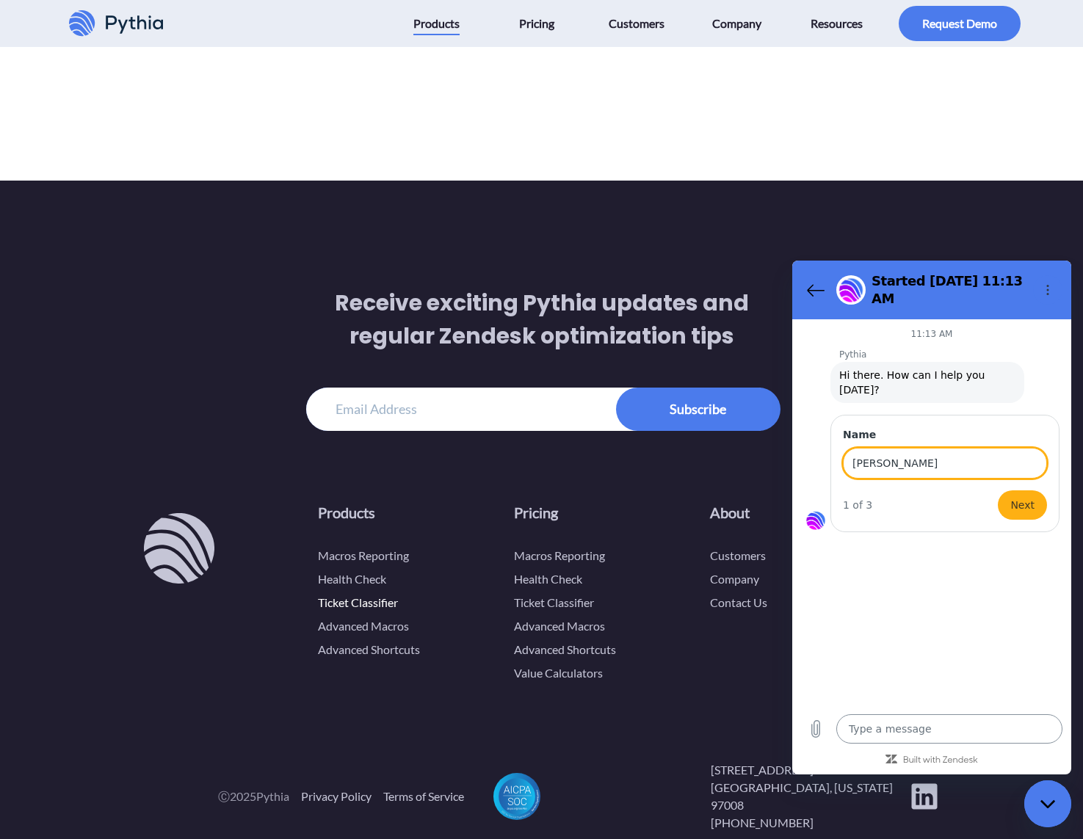 This screenshot has width=1083, height=839. I want to click on a: Contact Us, so click(739, 602).